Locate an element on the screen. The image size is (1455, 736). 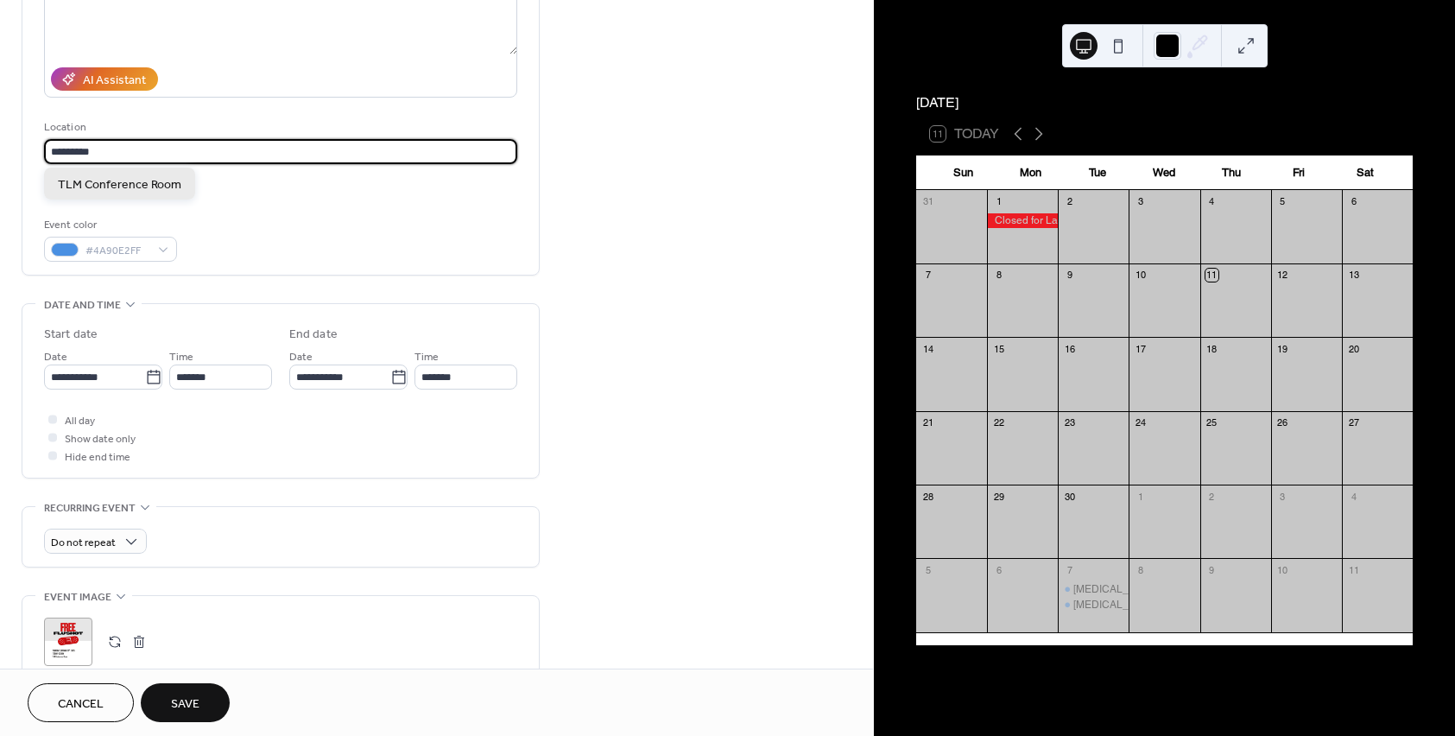
div: Start date is located at coordinates (71, 334).